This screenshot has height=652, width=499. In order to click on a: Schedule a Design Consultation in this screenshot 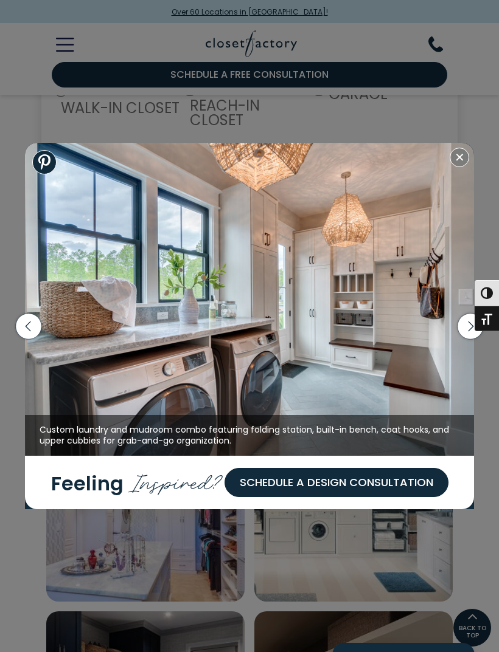, I will do `click(336, 483)`.